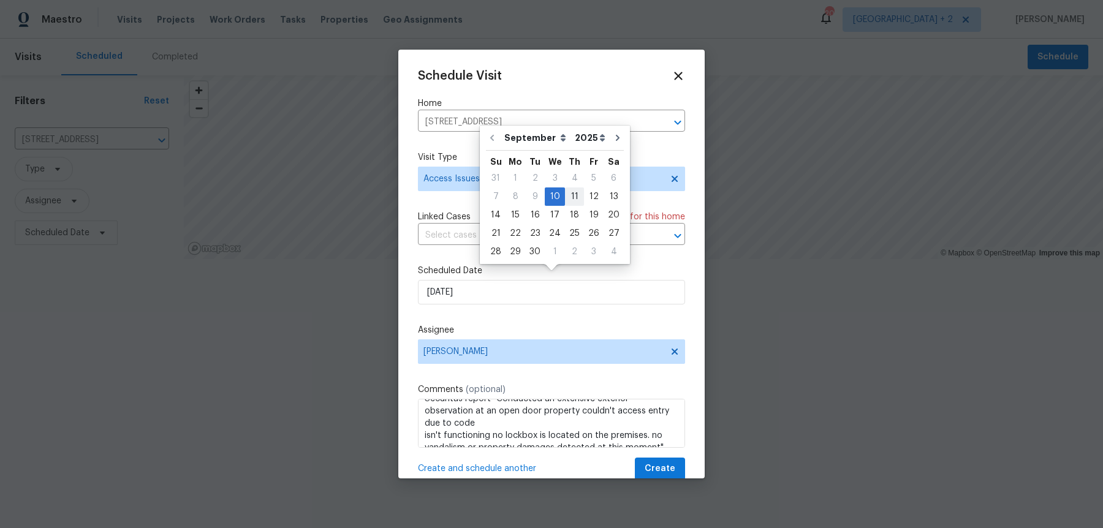 This screenshot has width=1103, height=528. I want to click on span: Close, so click(679, 76).